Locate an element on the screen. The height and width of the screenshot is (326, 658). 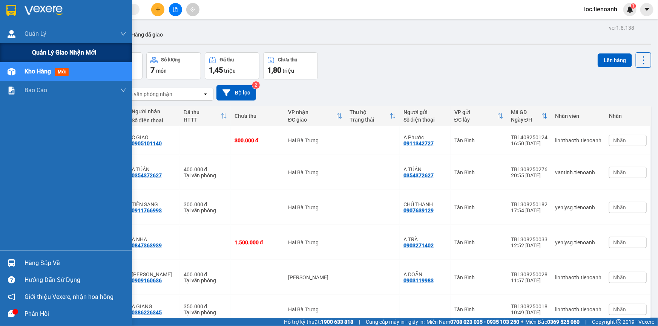
div: Hàng sắp về is located at coordinates (75, 264).